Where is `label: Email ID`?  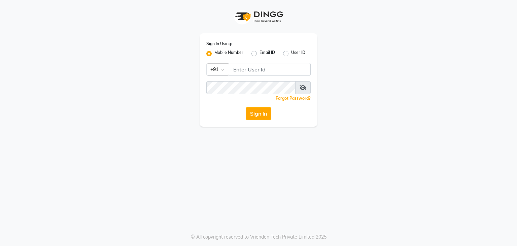 label: Email ID is located at coordinates (267, 53).